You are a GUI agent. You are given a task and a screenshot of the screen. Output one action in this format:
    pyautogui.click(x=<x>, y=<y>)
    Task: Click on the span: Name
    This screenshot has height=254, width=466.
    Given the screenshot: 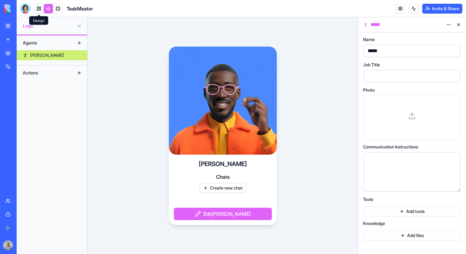 What is the action you would take?
    pyautogui.click(x=369, y=39)
    